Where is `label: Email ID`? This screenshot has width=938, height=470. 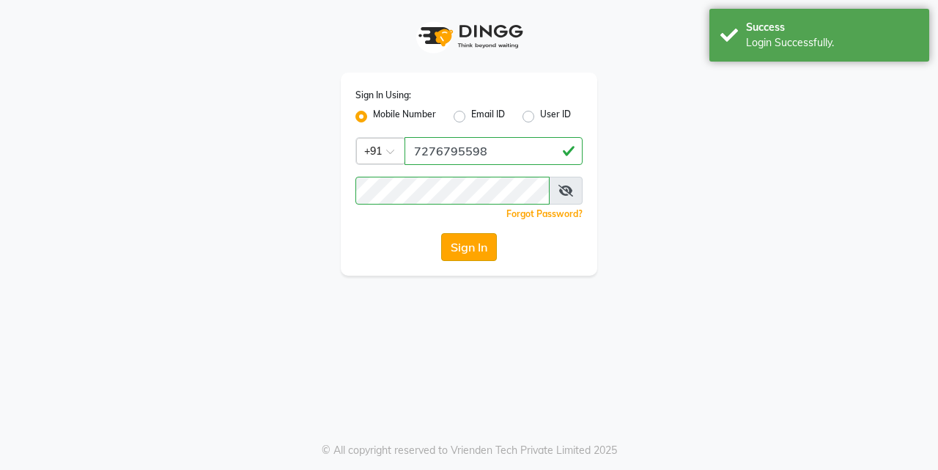
label: Email ID is located at coordinates (488, 117).